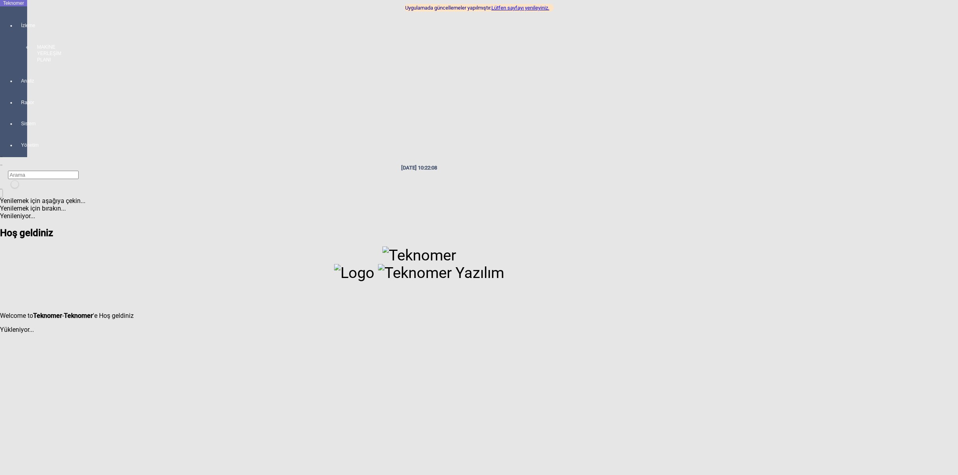 This screenshot has height=475, width=958. What do you see at coordinates (22, 145) in the screenshot?
I see `span: Yönetim` at bounding box center [22, 145].